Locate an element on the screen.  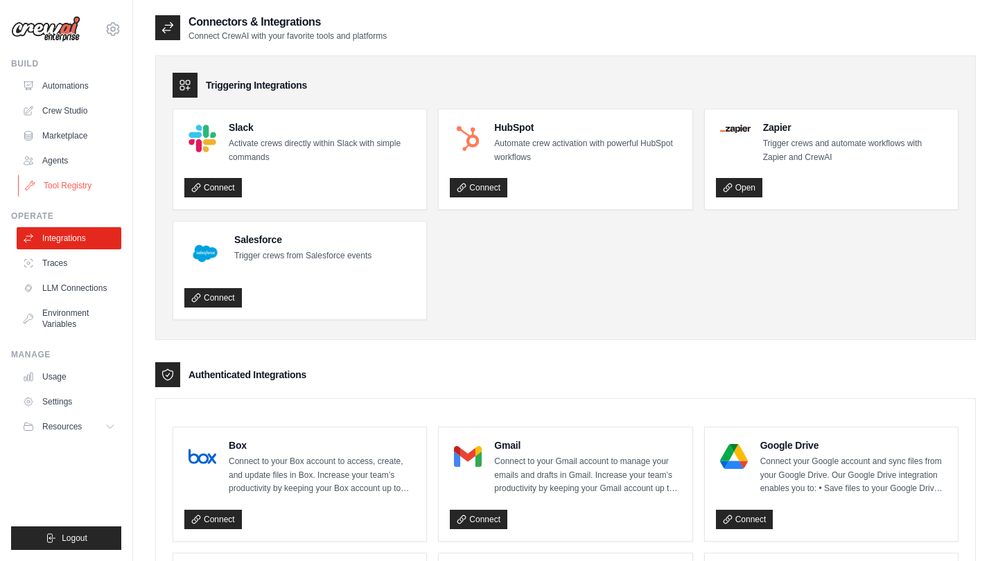
img: Google Drive Logo is located at coordinates (734, 457).